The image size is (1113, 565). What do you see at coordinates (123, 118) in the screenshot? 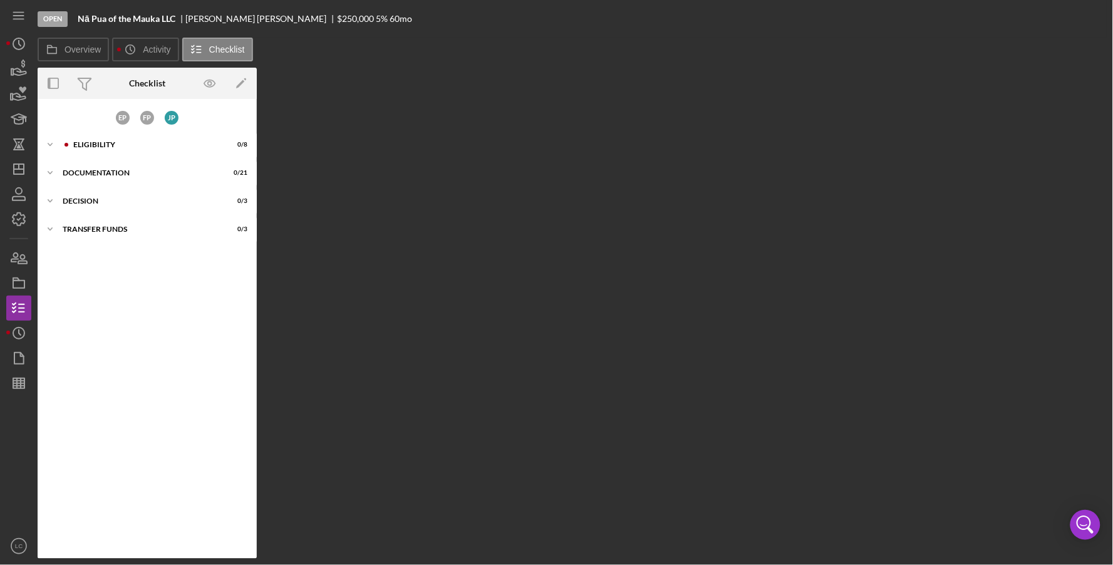
I see `div: E P` at bounding box center [123, 118].